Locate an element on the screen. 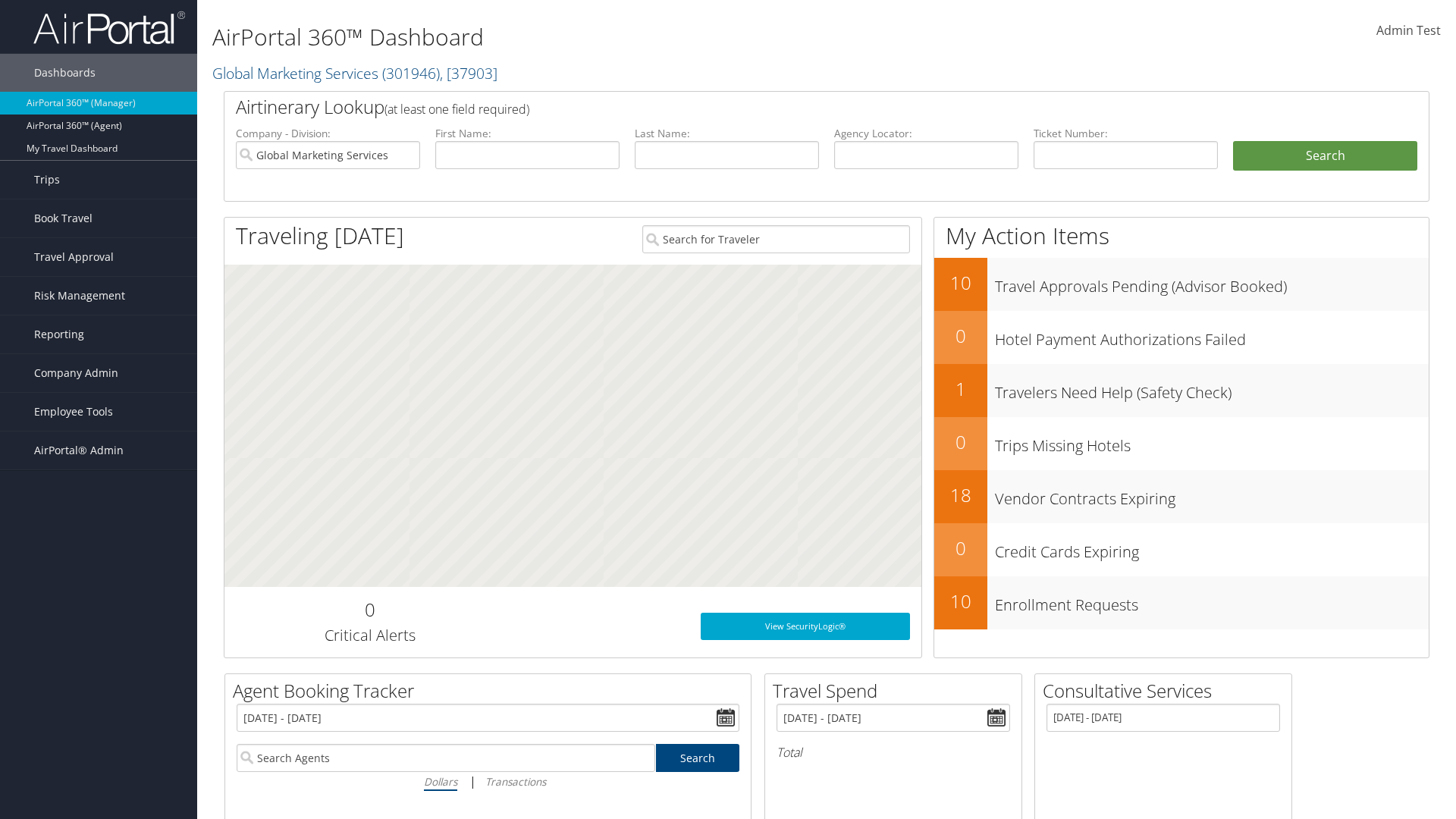 The image size is (1456, 819). h2: Agent Booking Tracker is located at coordinates (491, 690).